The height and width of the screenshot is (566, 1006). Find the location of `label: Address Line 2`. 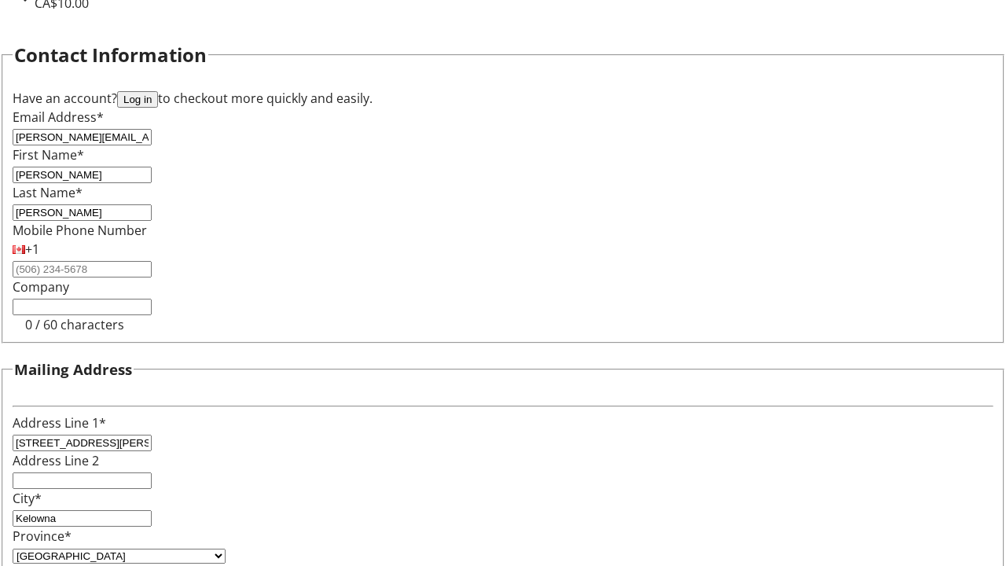

label: Address Line 2 is located at coordinates (56, 461).